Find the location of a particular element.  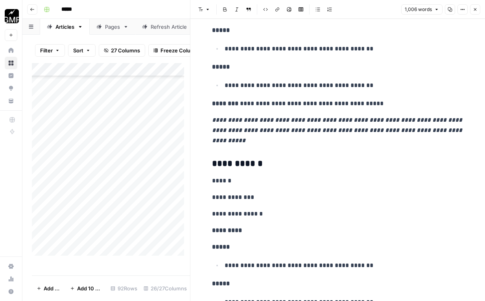

a: Articles is located at coordinates (65, 27).